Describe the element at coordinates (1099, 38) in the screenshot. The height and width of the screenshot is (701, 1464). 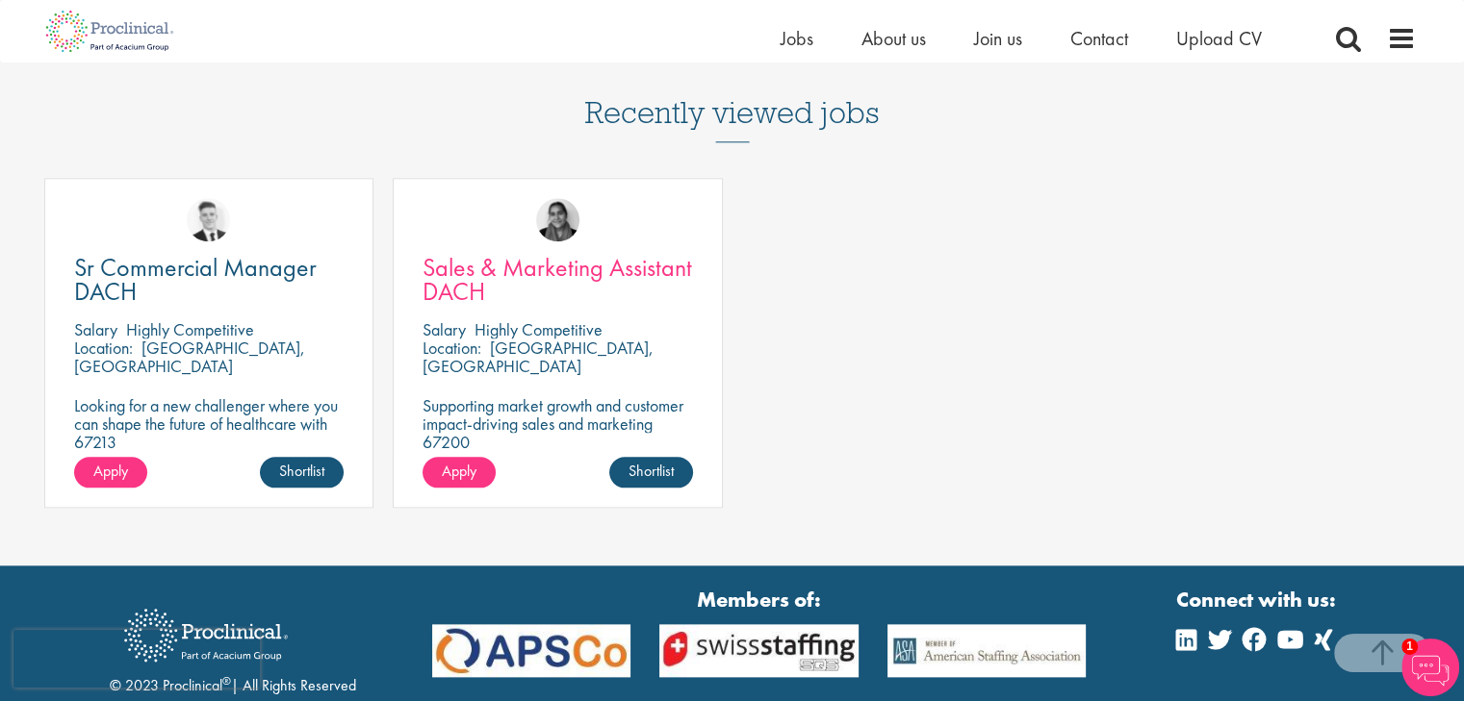
I see `span: Contact` at that location.